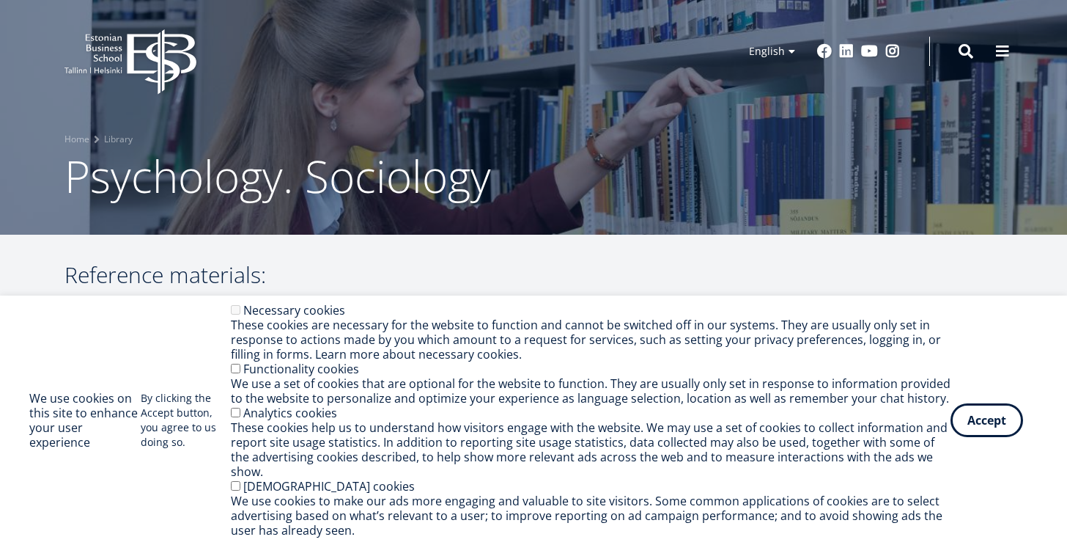 This screenshot has width=1067, height=545. I want to click on label: Analytics cookies, so click(290, 413).